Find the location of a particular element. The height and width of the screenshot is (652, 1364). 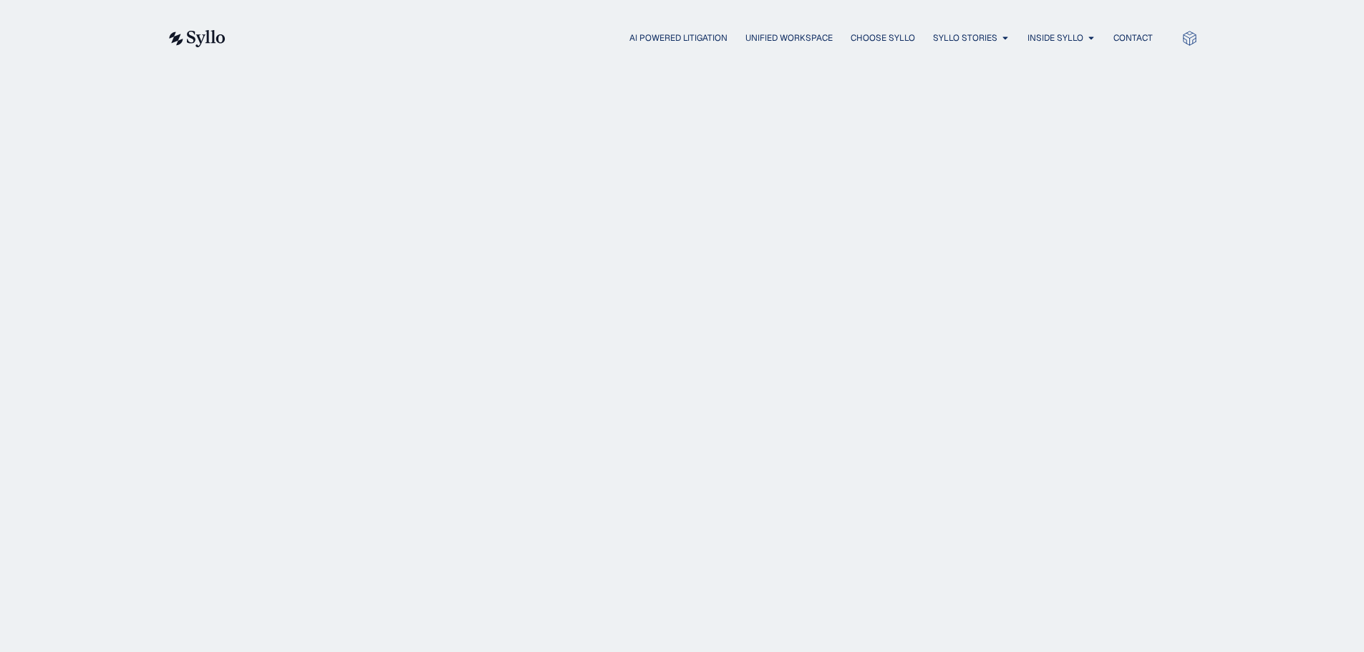

a: Syllo Stories is located at coordinates (965, 38).